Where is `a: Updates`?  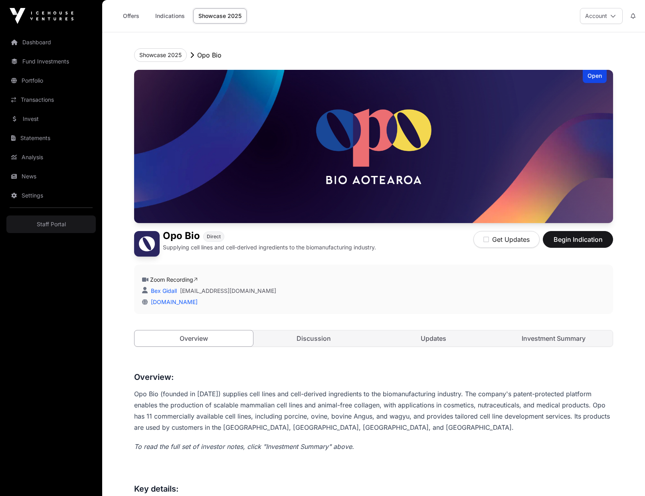
a: Updates is located at coordinates (434, 339).